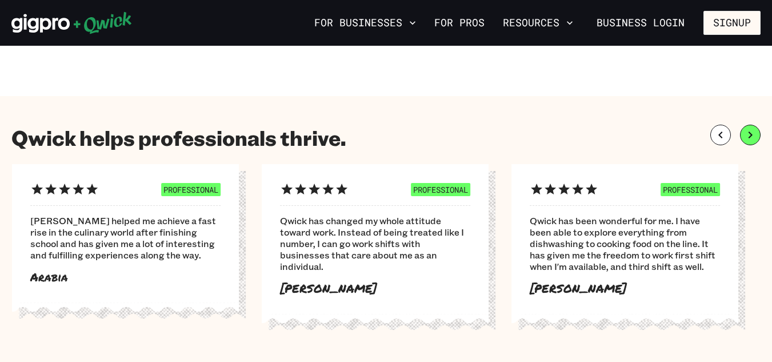 This screenshot has height=362, width=772. I want to click on button: For Businesses, so click(365, 23).